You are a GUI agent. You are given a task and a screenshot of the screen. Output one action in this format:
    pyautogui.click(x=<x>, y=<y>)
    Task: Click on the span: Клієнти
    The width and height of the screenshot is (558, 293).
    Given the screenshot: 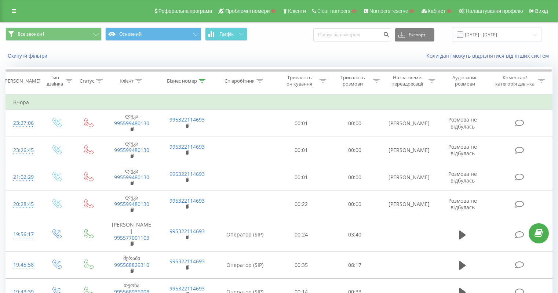 What is the action you would take?
    pyautogui.click(x=297, y=11)
    